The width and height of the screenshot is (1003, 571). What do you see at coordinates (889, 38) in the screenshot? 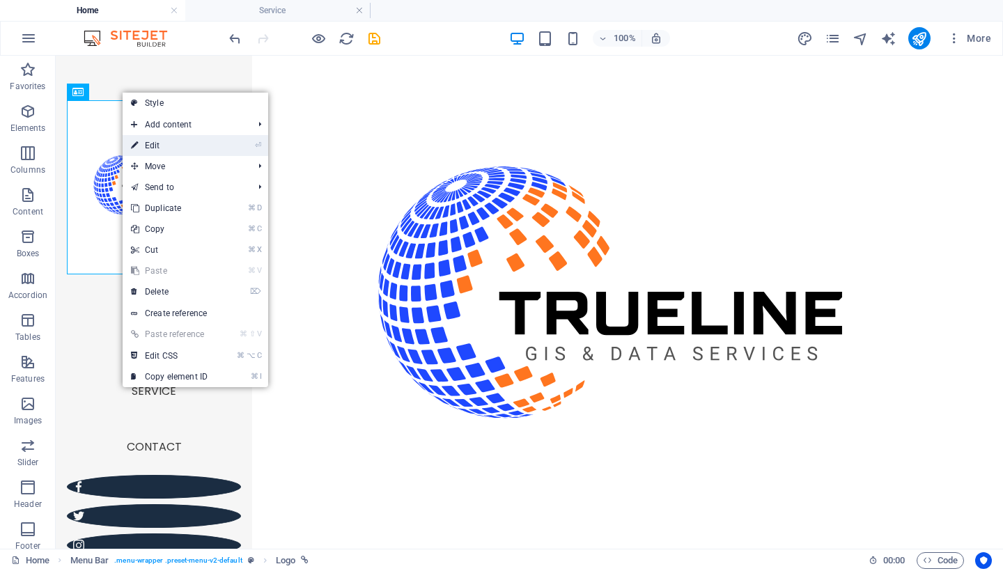
I see `button: text_generator` at bounding box center [889, 38].